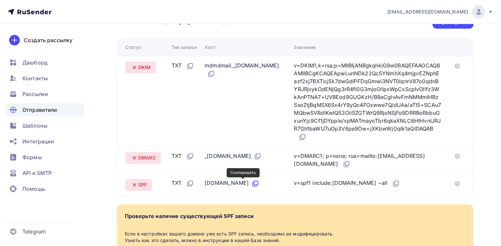  I want to click on div: Хост, so click(210, 47).